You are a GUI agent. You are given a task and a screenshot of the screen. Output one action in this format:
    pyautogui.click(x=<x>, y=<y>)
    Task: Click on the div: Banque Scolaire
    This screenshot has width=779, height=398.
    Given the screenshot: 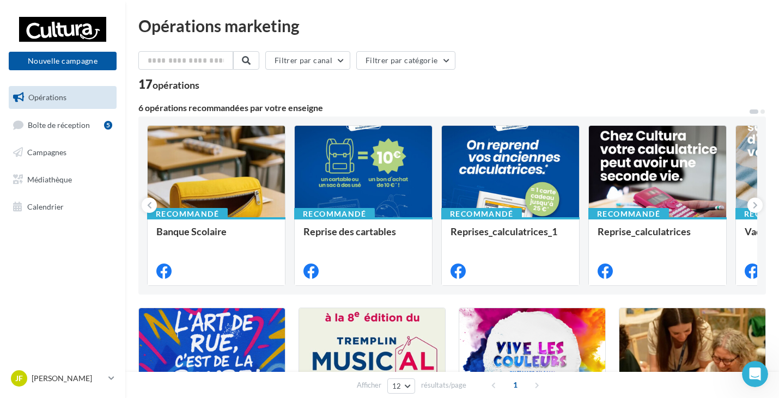 What is the action you would take?
    pyautogui.click(x=216, y=237)
    